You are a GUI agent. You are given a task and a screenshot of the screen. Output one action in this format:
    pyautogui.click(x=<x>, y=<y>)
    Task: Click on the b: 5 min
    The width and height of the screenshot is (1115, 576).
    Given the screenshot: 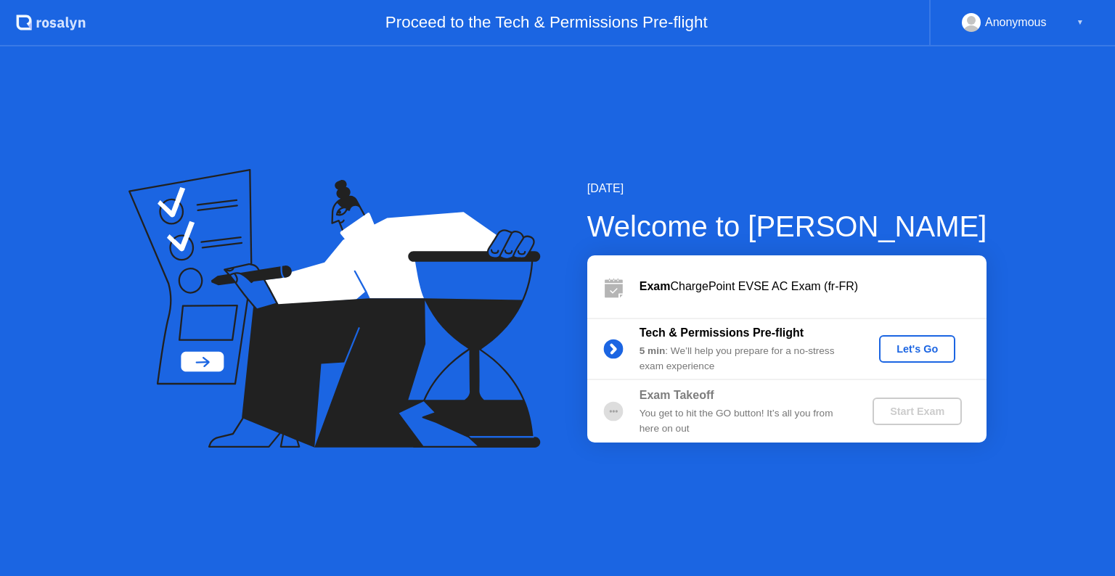 What is the action you would take?
    pyautogui.click(x=653, y=351)
    